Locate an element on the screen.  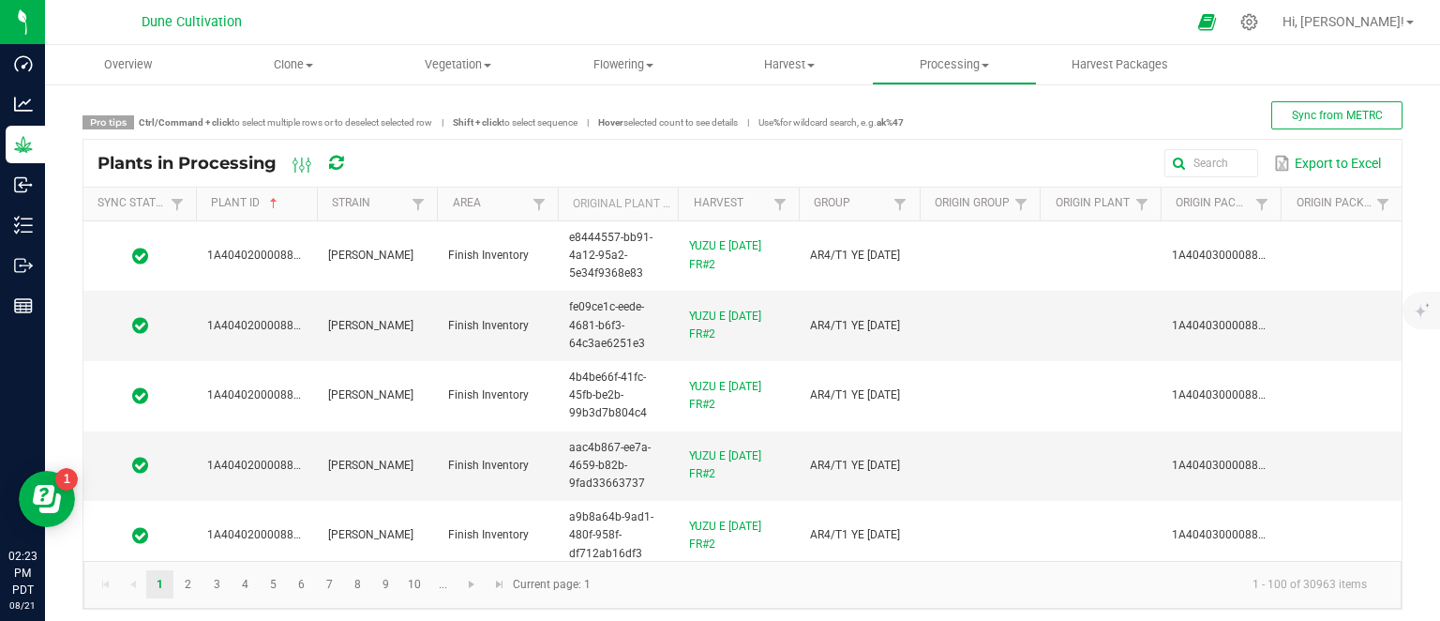
span: Flowering is located at coordinates (623, 65).